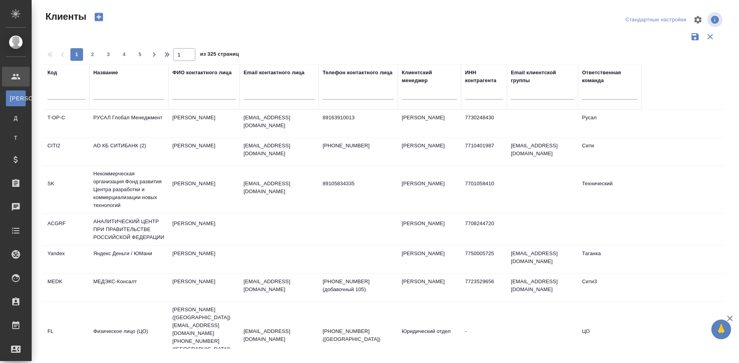 The width and height of the screenshot is (739, 363). I want to click on div: Ответственная команда, so click(610, 77).